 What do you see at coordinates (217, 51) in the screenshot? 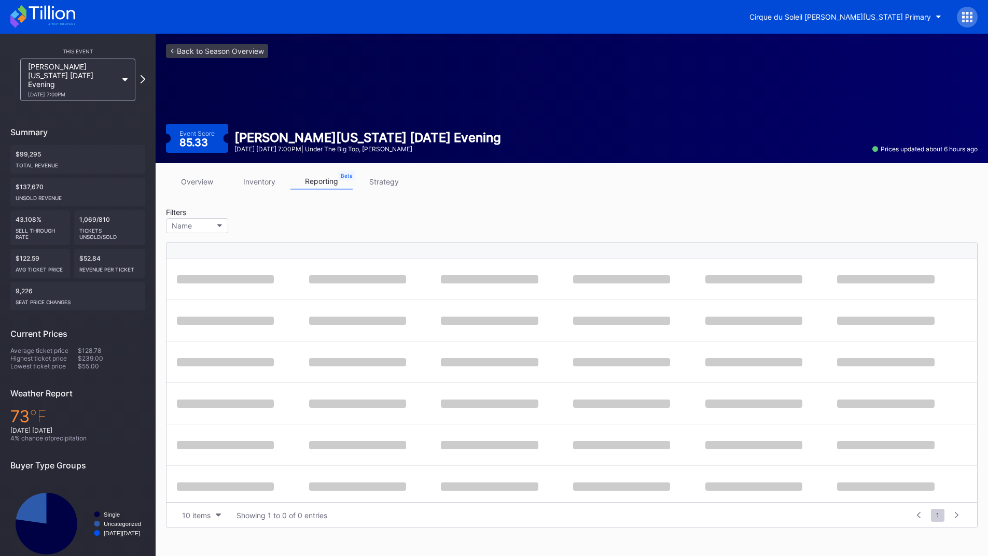
I see `a: <-Back to Season Overview` at bounding box center [217, 51].